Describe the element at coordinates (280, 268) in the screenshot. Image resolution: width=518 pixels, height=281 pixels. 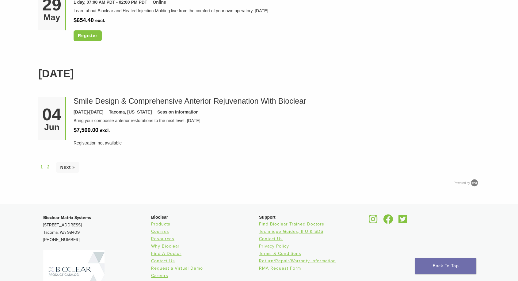
I see `a: RMA Request Form` at that location.